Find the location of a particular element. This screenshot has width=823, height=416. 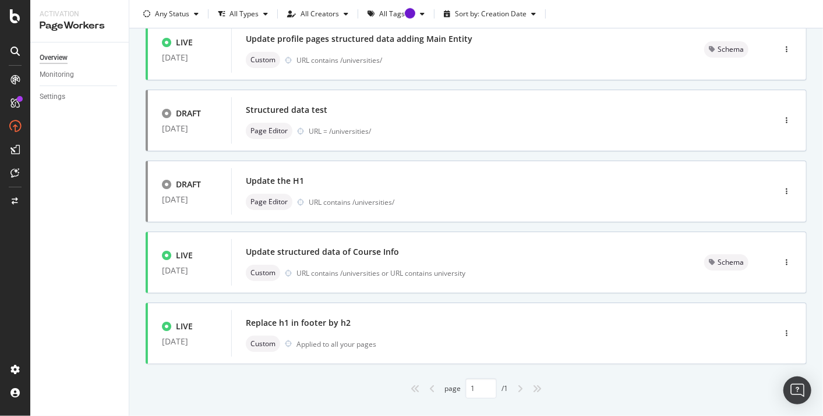

div: angle-right is located at coordinates (520, 389).